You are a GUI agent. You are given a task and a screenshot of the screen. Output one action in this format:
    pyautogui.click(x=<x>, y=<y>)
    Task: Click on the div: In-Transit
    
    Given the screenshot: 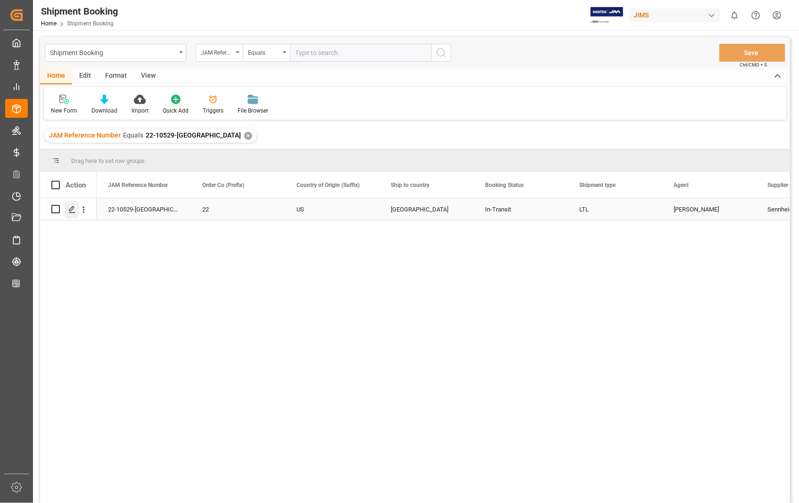 What is the action you would take?
    pyautogui.click(x=521, y=210)
    